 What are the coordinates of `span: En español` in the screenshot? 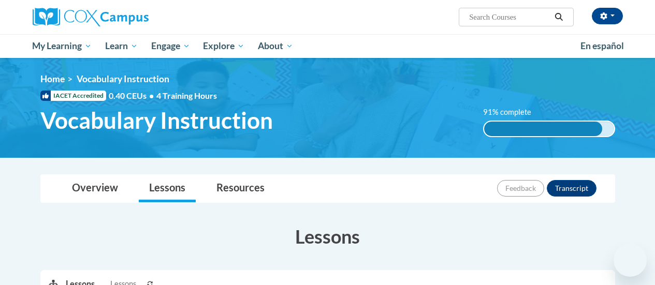 It's located at (602, 46).